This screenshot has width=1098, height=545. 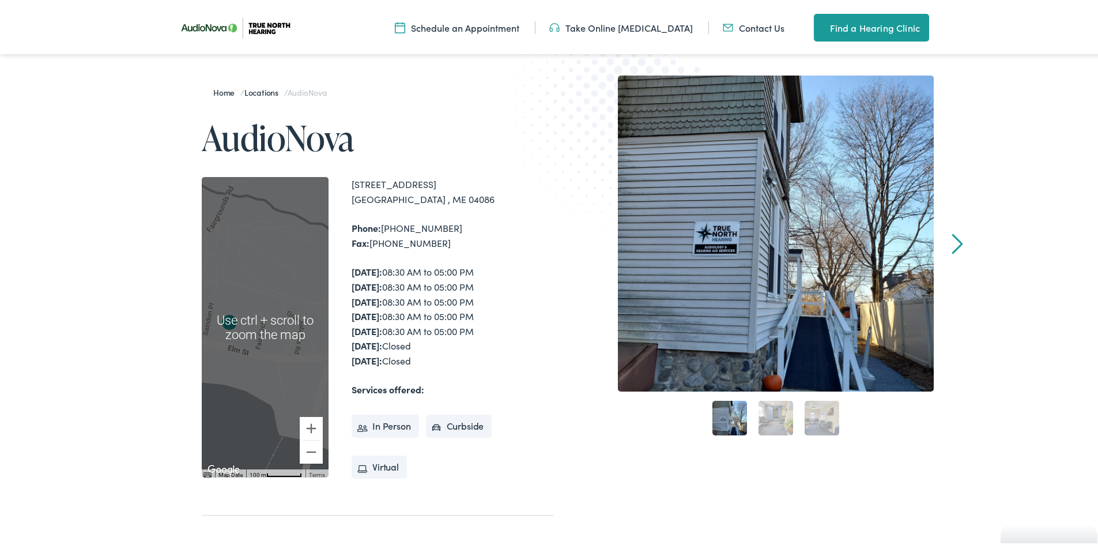 What do you see at coordinates (311, 426) in the screenshot?
I see `button: Zoom in` at bounding box center [311, 426].